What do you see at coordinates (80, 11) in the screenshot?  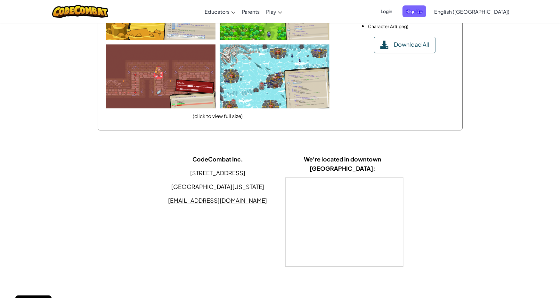 I see `img: CodeCombat logo` at bounding box center [80, 11].